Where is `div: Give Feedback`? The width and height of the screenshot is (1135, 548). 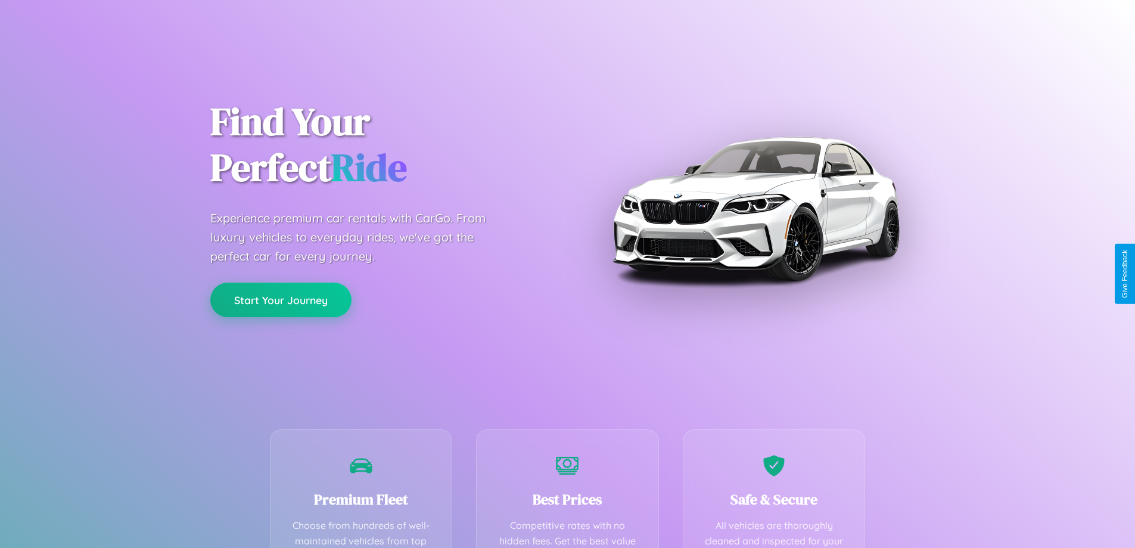
div: Give Feedback is located at coordinates (1125, 274).